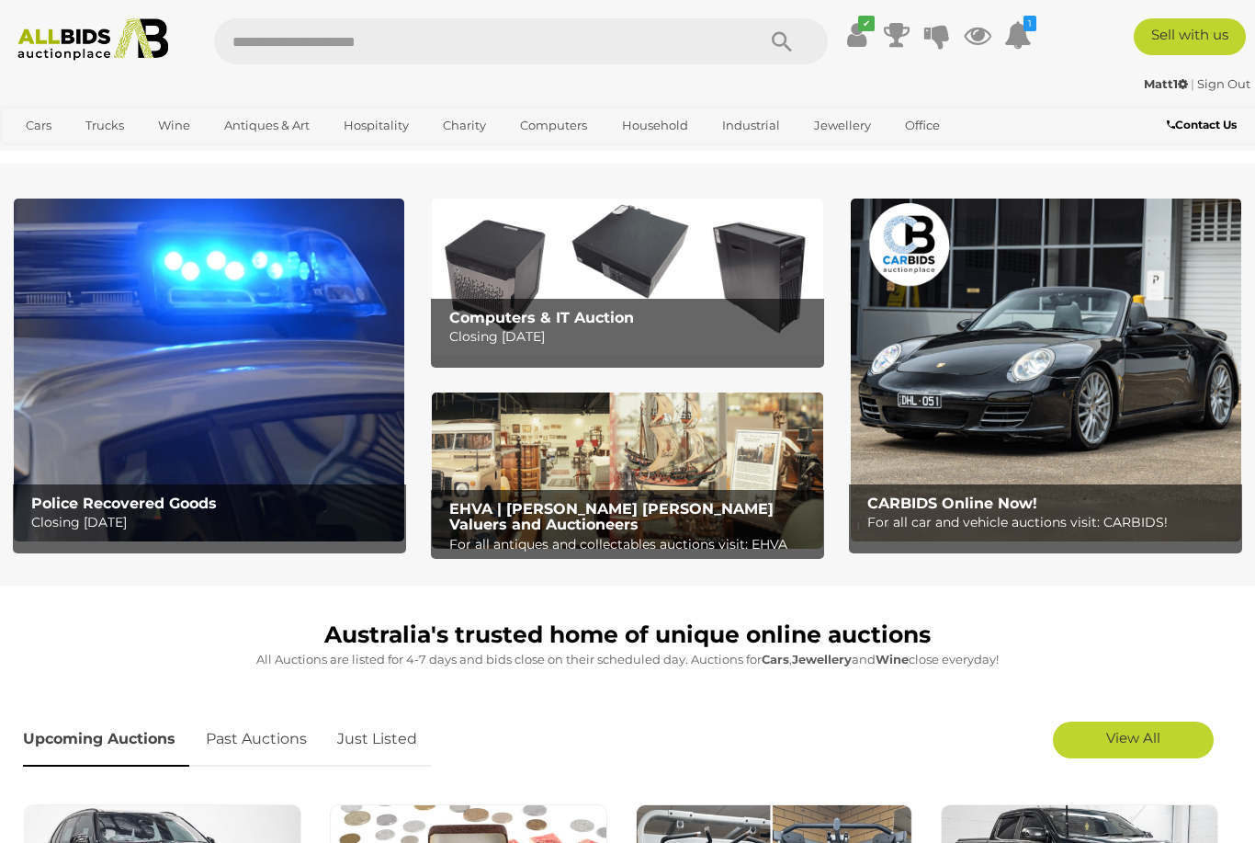 The height and width of the screenshot is (843, 1255). Describe the element at coordinates (541, 317) in the screenshot. I see `b: Computers & IT Auction` at that location.